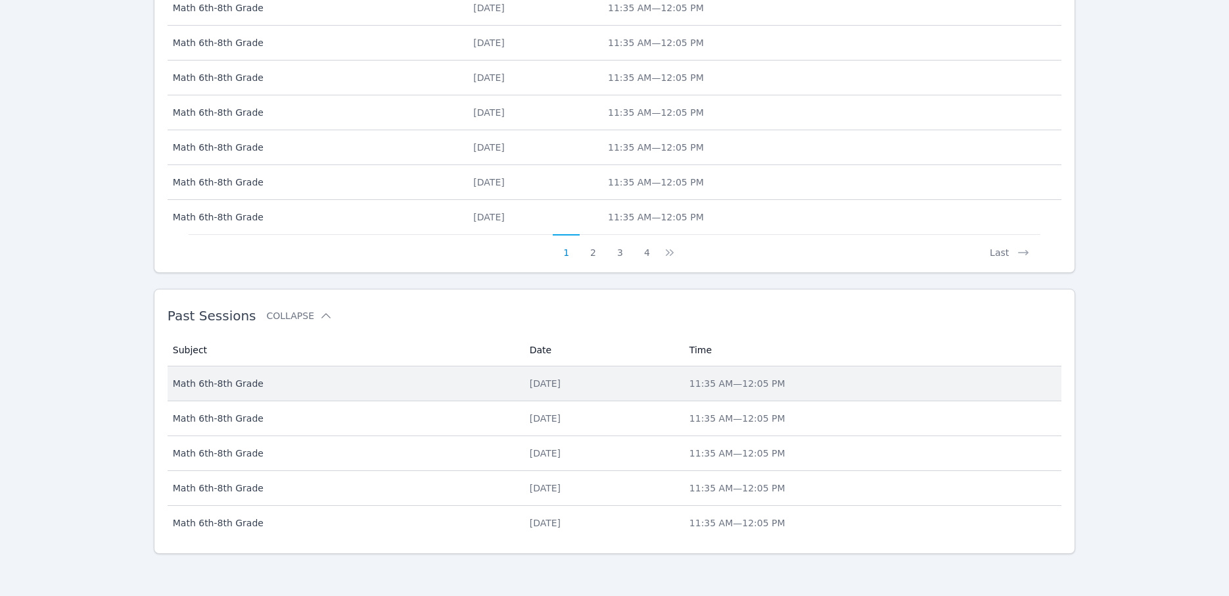 This screenshot has width=1229, height=596. Describe the element at coordinates (212, 316) in the screenshot. I see `span: Past Sessions` at that location.